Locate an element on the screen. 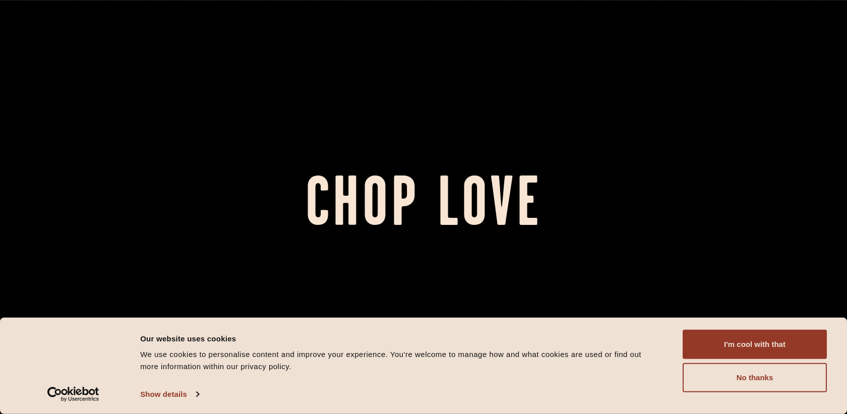  div: We use cookies to personalise content and improve your experience. You're welcome to manage how a... is located at coordinates (400, 361).